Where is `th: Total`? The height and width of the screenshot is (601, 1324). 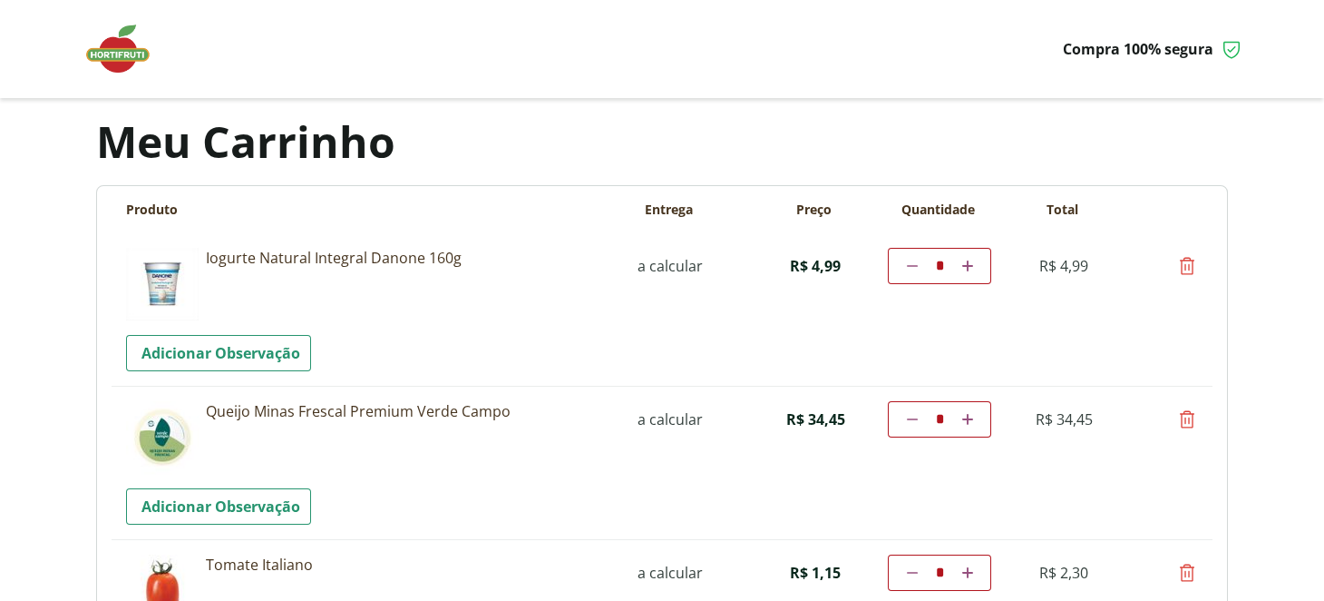 th: Total is located at coordinates (1062, 210).